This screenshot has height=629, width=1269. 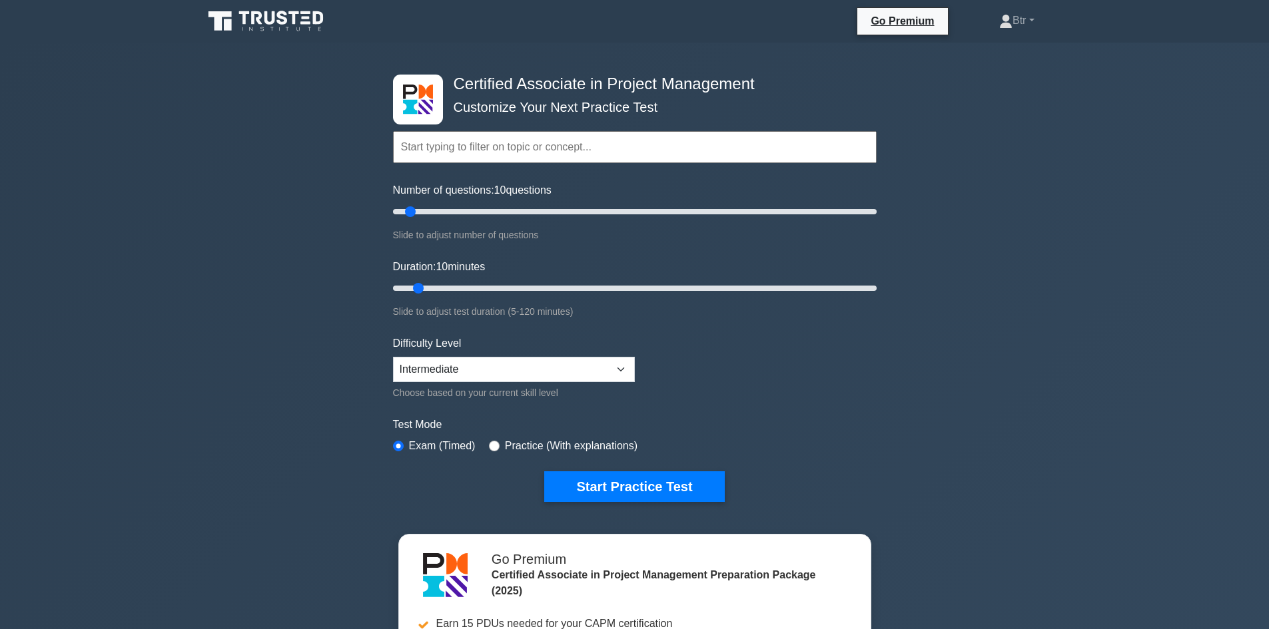 What do you see at coordinates (439, 267) in the screenshot?
I see `label: Duration: minutes` at bounding box center [439, 267].